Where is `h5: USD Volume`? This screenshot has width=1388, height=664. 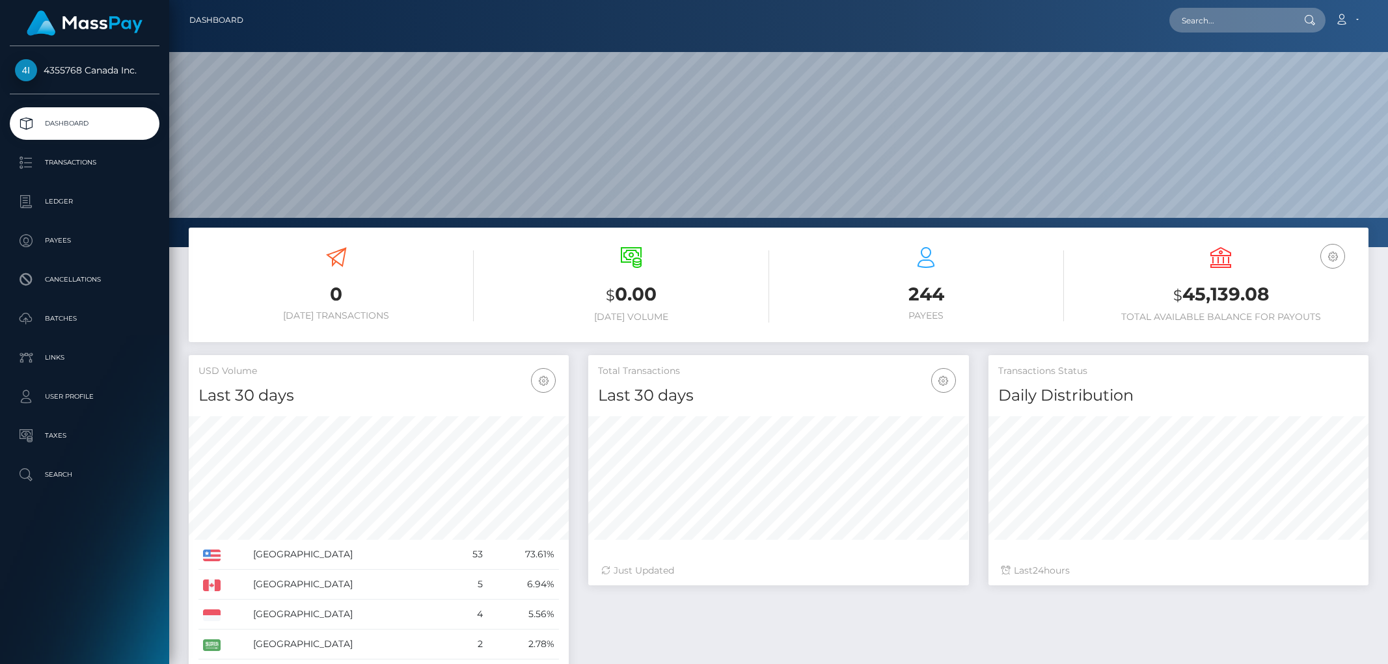
h5: USD Volume is located at coordinates (379, 371).